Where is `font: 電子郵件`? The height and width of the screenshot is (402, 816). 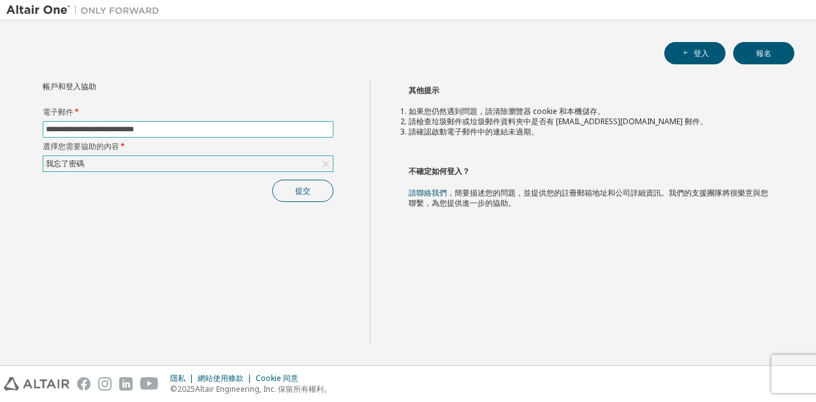
font: 電子郵件 is located at coordinates (58, 112).